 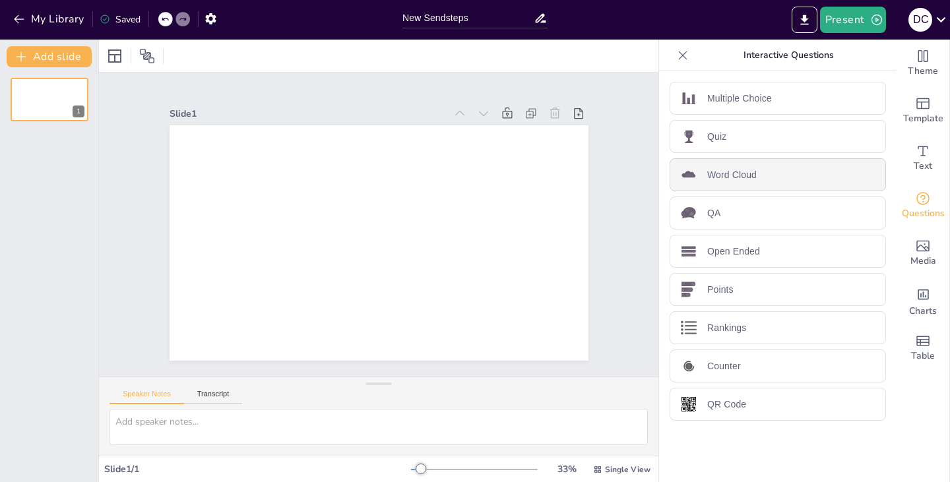 I want to click on button: Speaker Notes, so click(x=146, y=397).